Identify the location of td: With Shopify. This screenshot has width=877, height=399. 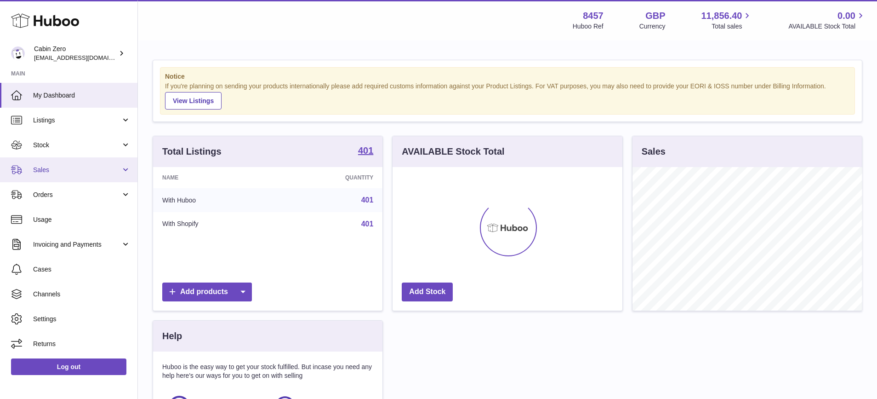
(215, 224).